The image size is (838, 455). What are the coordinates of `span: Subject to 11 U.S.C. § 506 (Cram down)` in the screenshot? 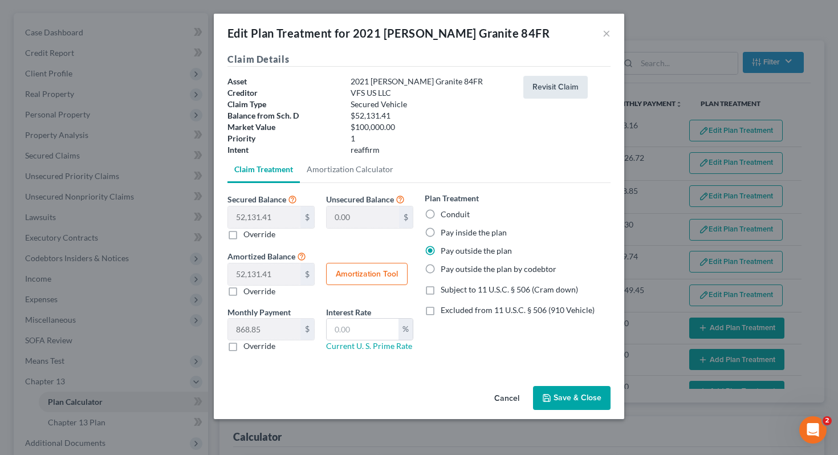 It's located at (509, 289).